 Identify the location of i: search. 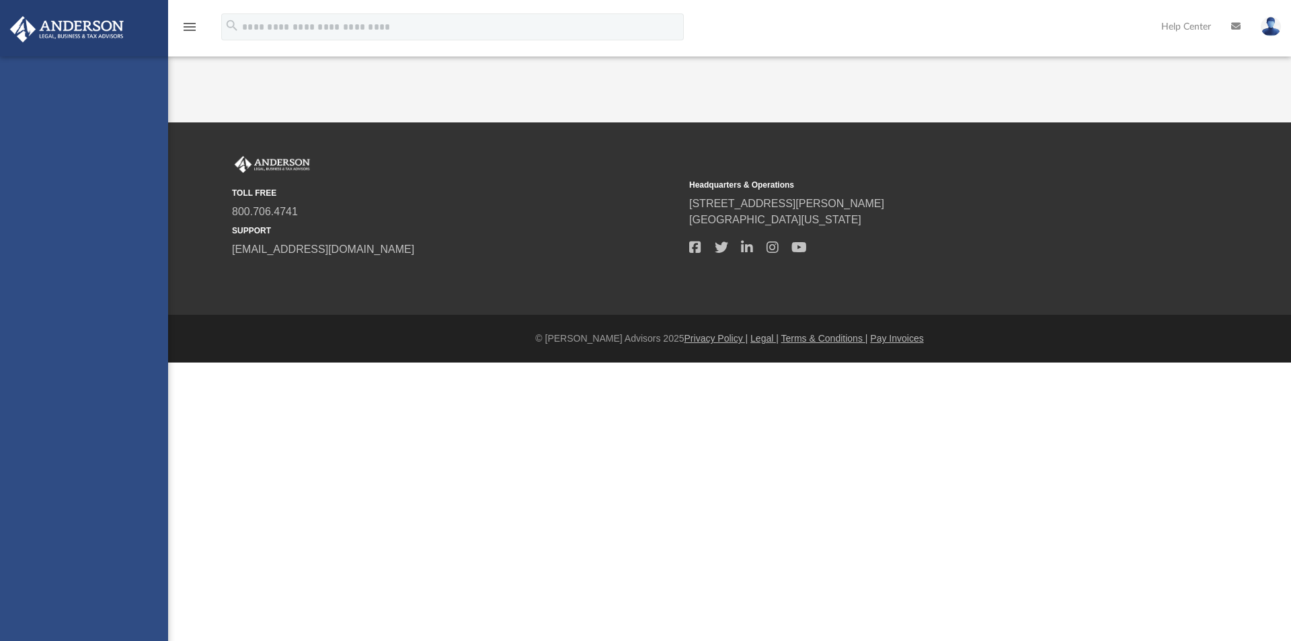
(232, 26).